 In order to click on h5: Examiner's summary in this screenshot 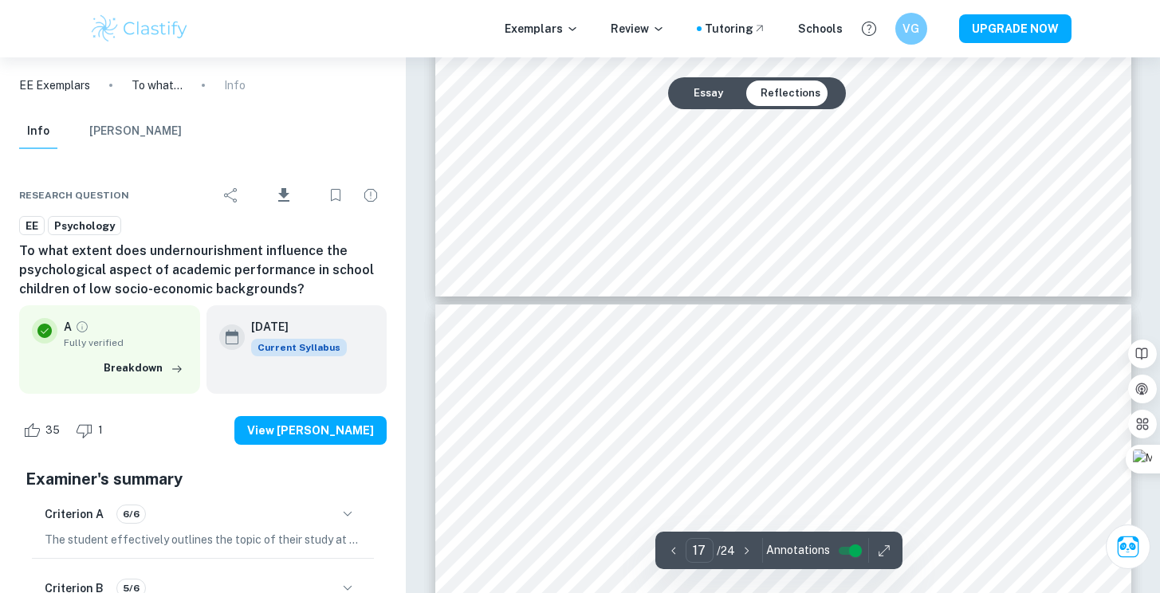, I will do `click(202, 479)`.